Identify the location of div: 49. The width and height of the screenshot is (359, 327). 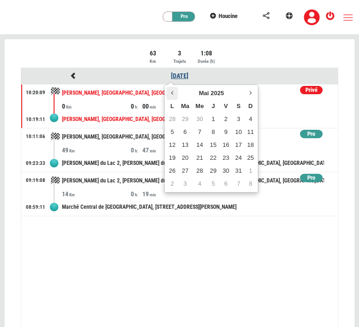
(96, 150).